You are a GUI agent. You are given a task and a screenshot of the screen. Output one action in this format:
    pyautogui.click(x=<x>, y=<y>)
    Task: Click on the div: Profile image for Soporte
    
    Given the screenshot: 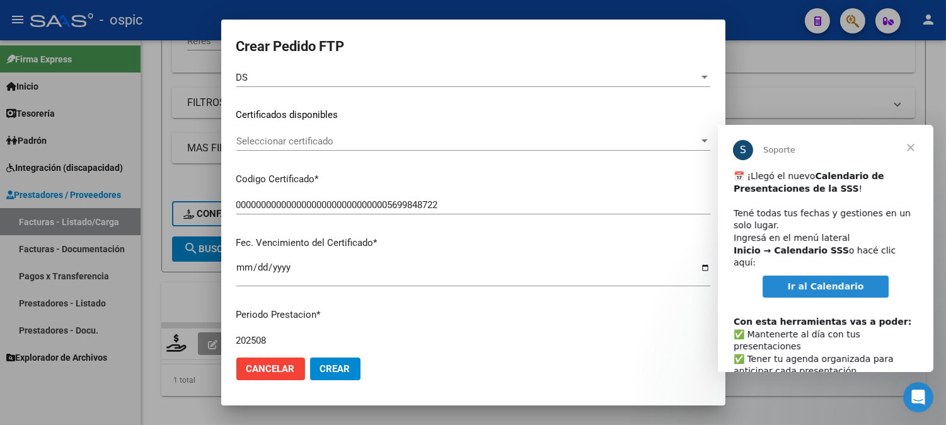 What is the action you would take?
    pyautogui.click(x=25, y=25)
    